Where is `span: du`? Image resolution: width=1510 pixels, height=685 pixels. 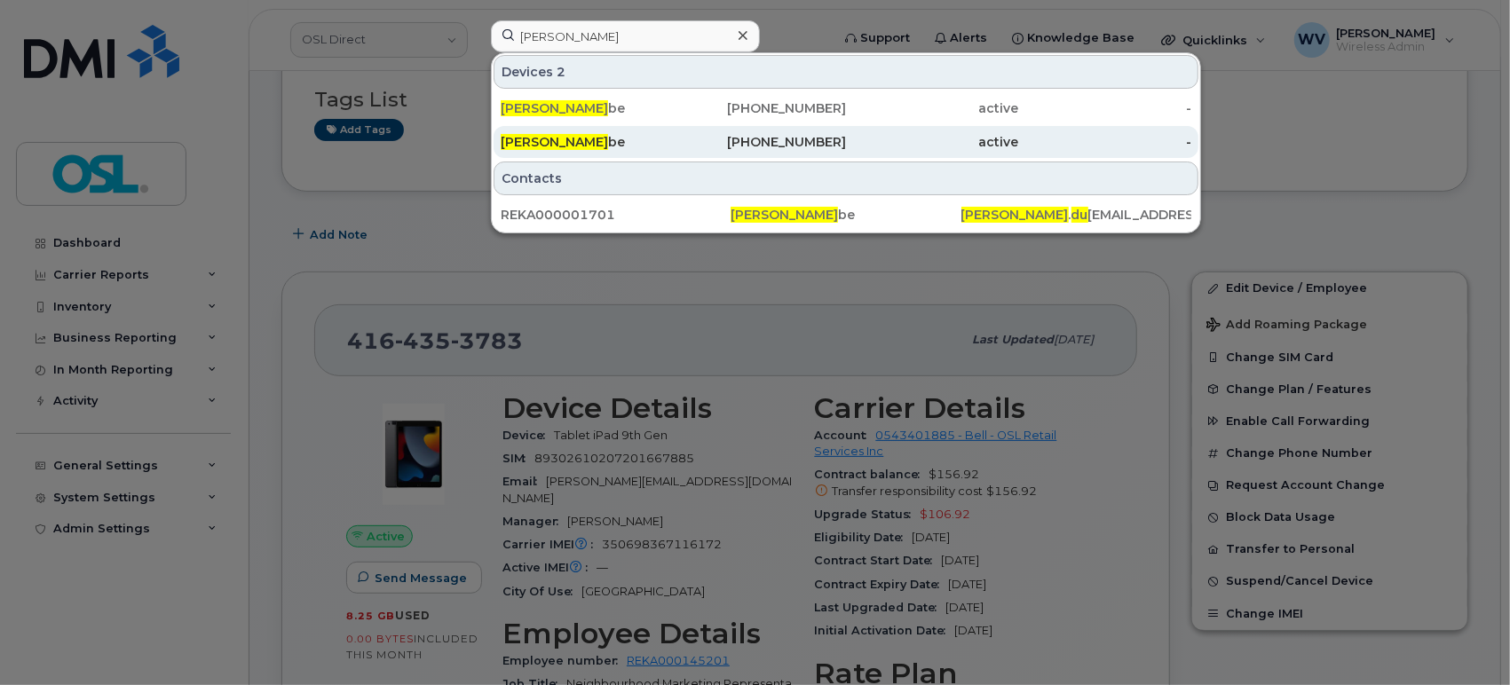
span: du is located at coordinates (1079, 215).